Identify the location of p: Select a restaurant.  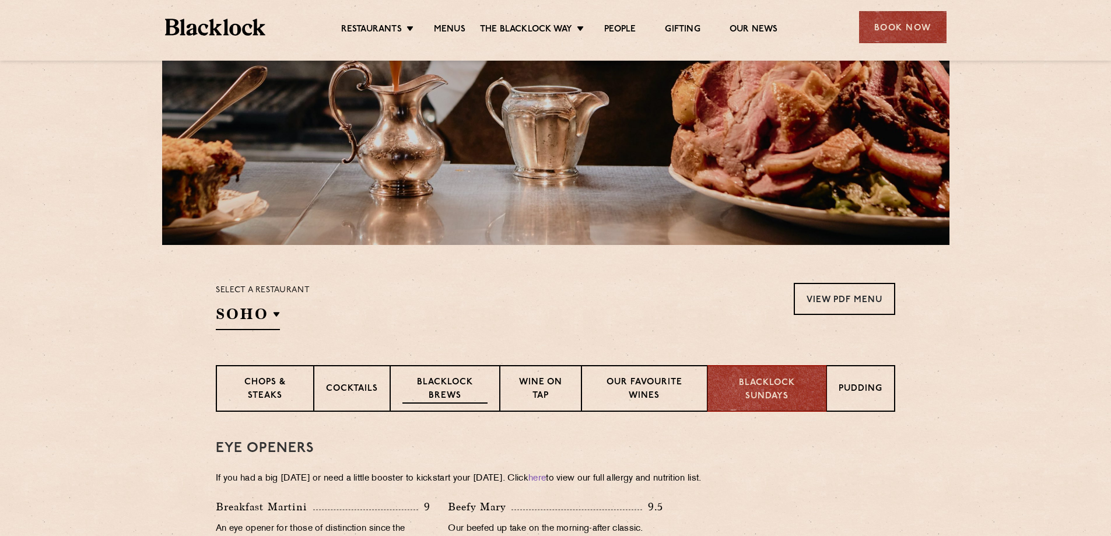
(262, 290).